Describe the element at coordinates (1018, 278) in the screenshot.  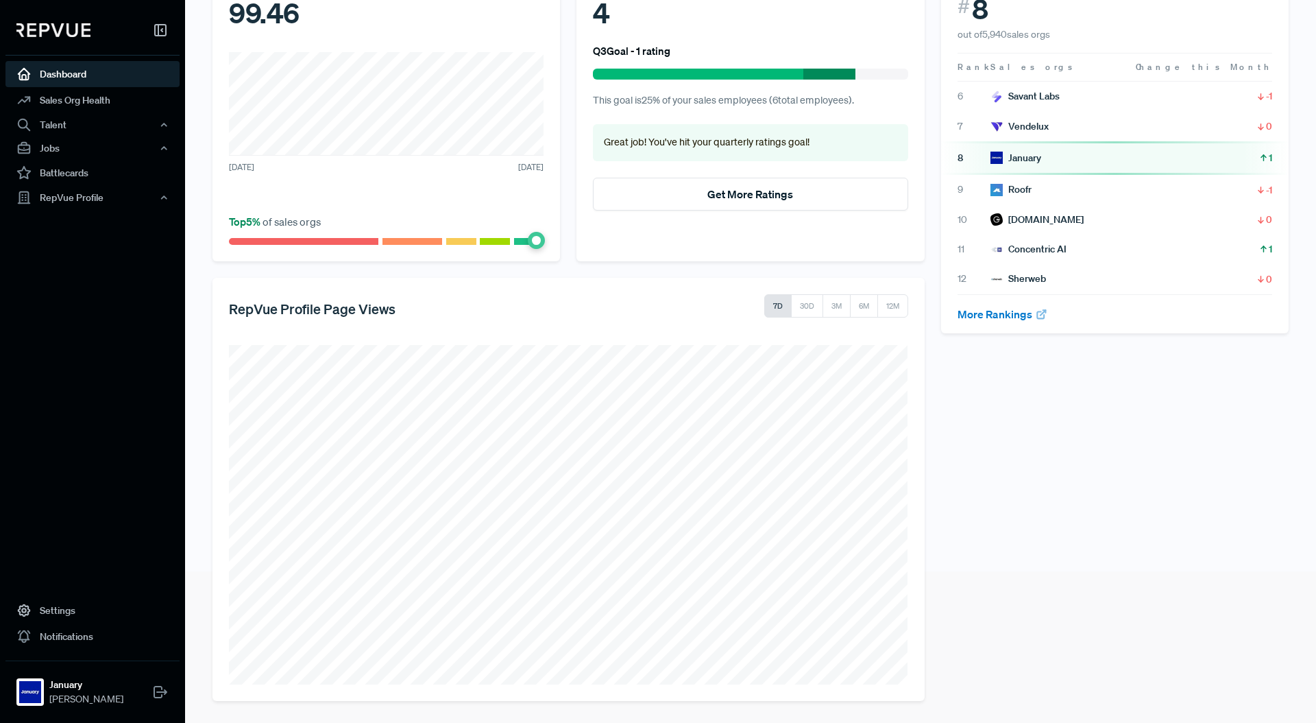
I see `div: Sherweb` at that location.